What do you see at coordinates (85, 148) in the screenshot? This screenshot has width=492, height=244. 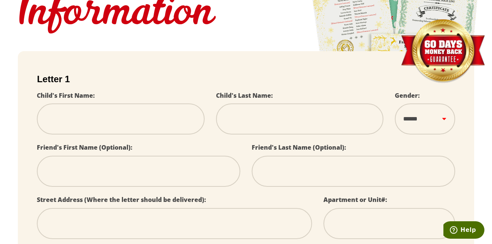 I see `label: Friend's First Name (Optional):` at bounding box center [85, 148].